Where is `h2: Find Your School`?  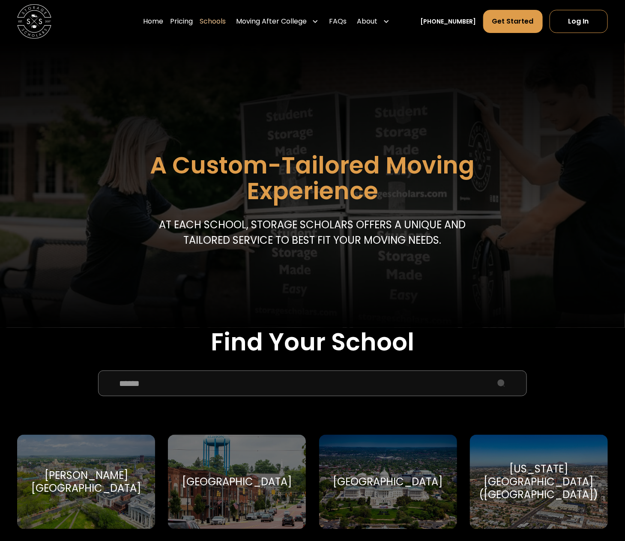
h2: Find Your School is located at coordinates (313, 342).